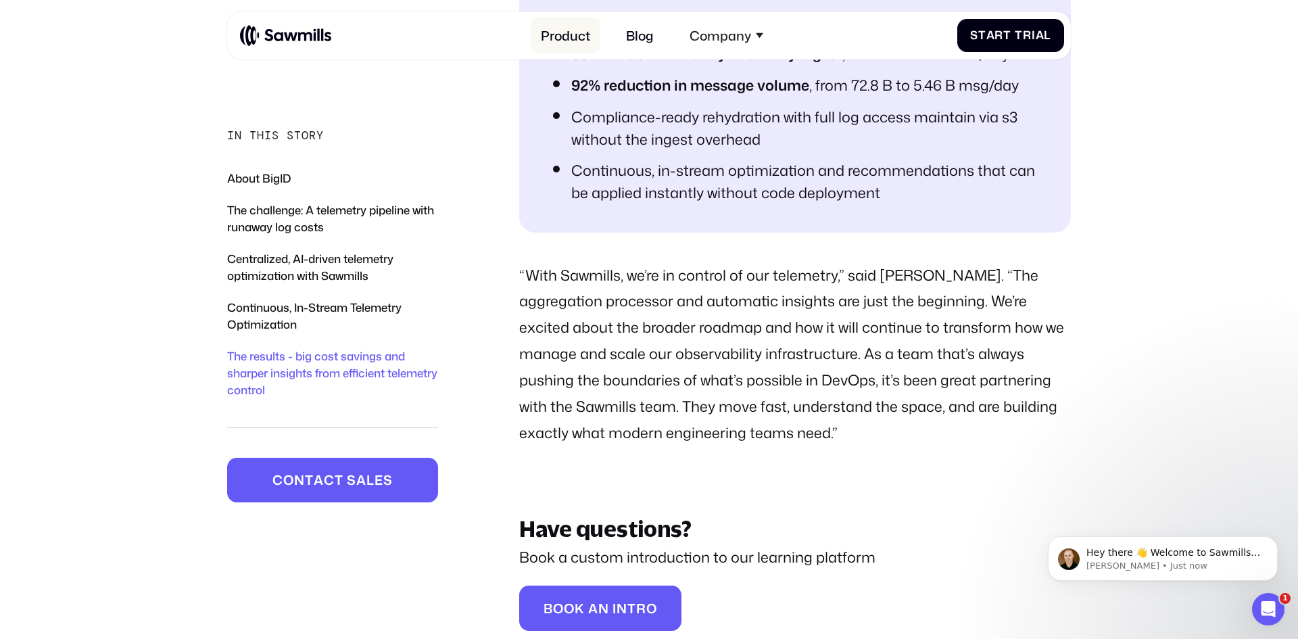 This screenshot has height=639, width=1298. What do you see at coordinates (333, 480) in the screenshot?
I see `a: Contactsales` at bounding box center [333, 480].